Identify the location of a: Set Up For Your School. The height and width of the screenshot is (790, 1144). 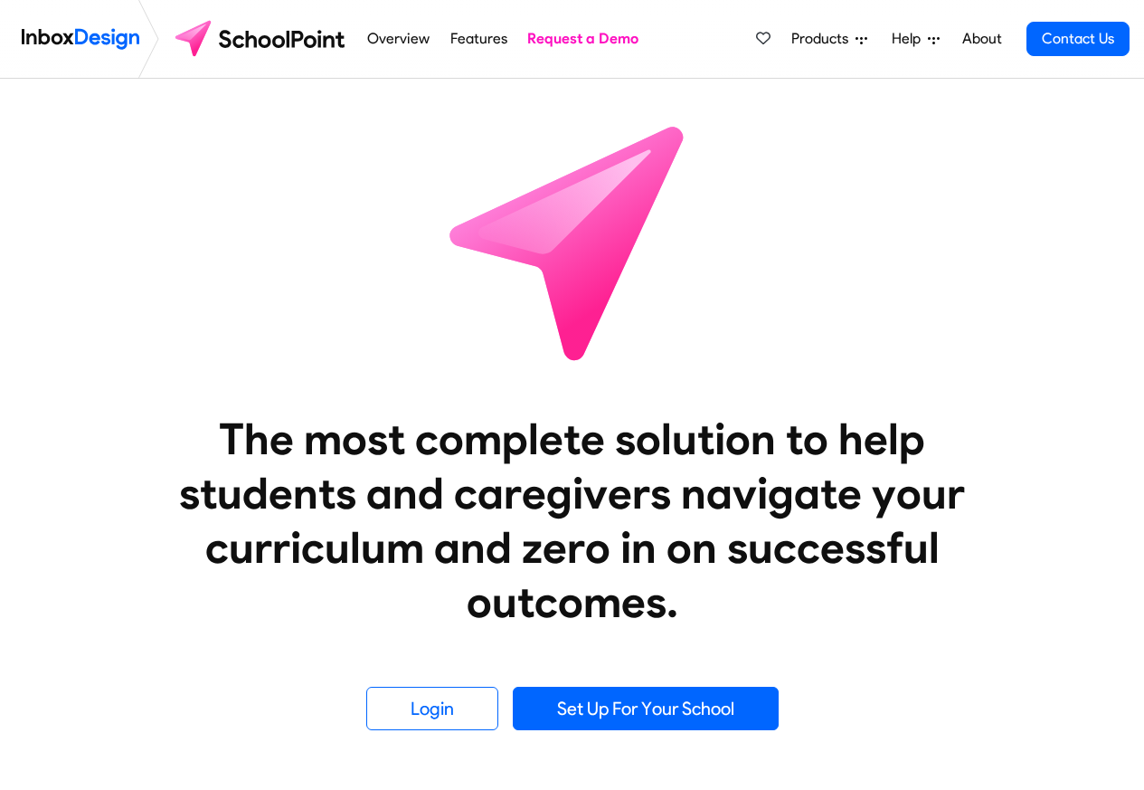
(646, 708).